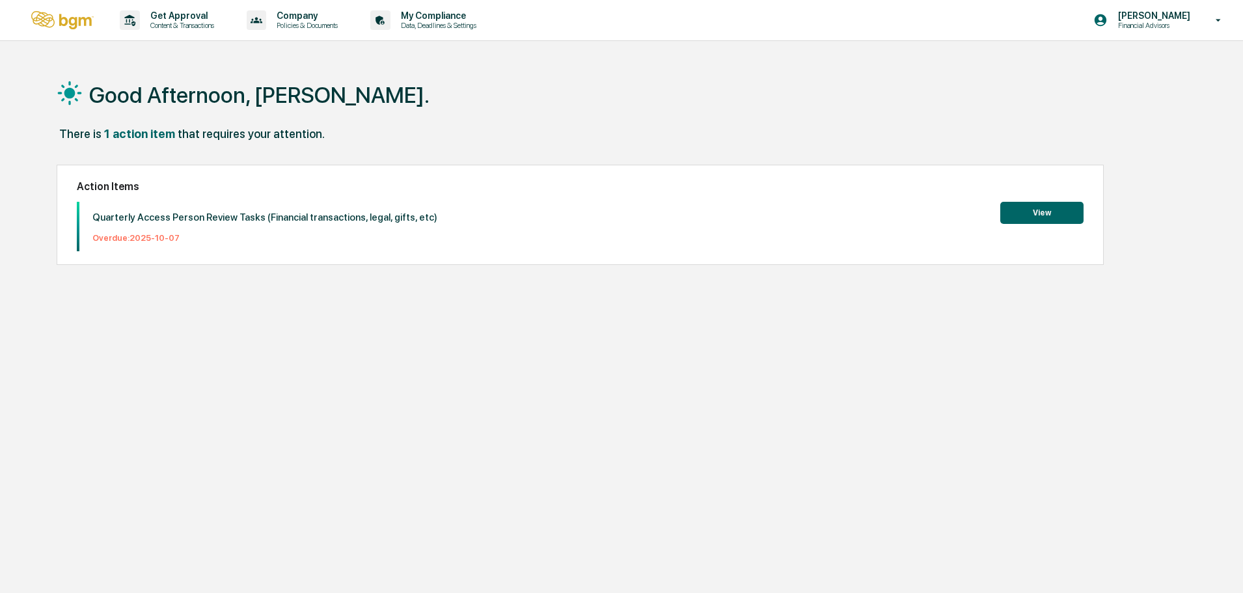 This screenshot has height=593, width=1243. I want to click on img: logo, so click(62, 20).